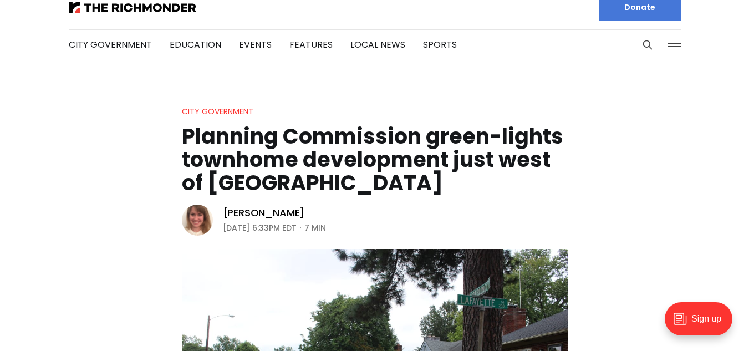 Image resolution: width=749 pixels, height=351 pixels. I want to click on img: The Richmonder, so click(133, 7).